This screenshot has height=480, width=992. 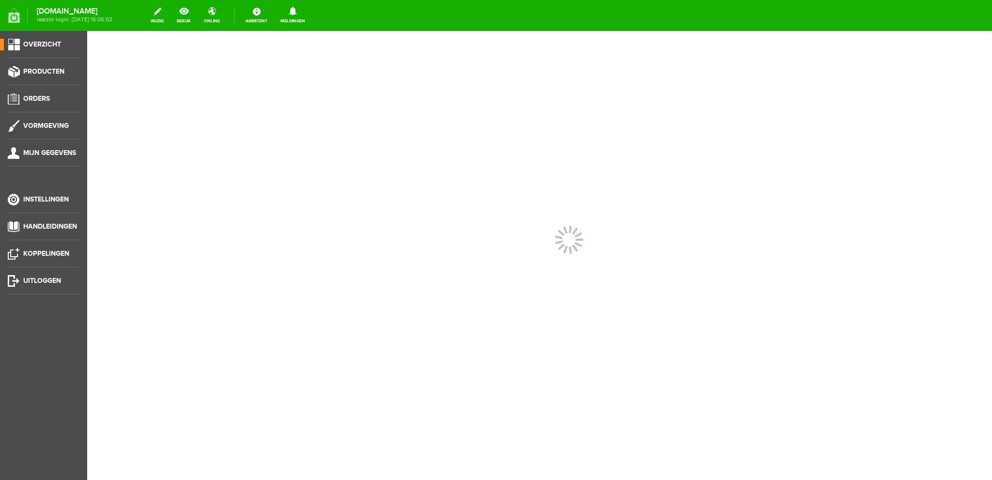 I want to click on span: Producten, so click(x=44, y=71).